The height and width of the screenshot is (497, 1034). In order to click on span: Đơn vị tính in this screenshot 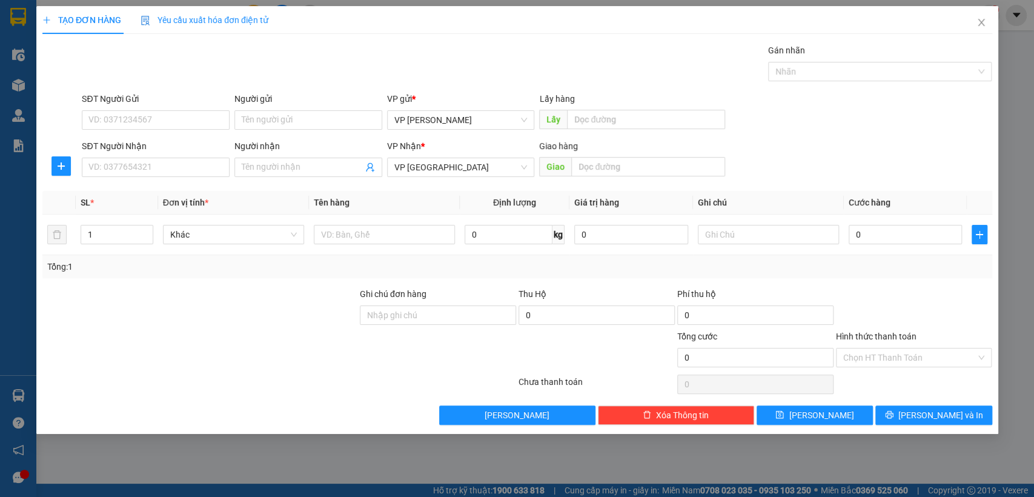, I will do `click(185, 202)`.